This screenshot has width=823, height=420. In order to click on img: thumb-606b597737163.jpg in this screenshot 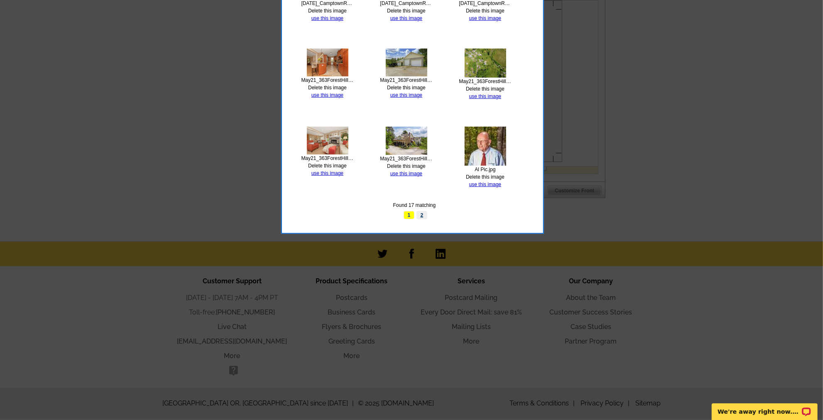, I will do `click(485, 146)`.